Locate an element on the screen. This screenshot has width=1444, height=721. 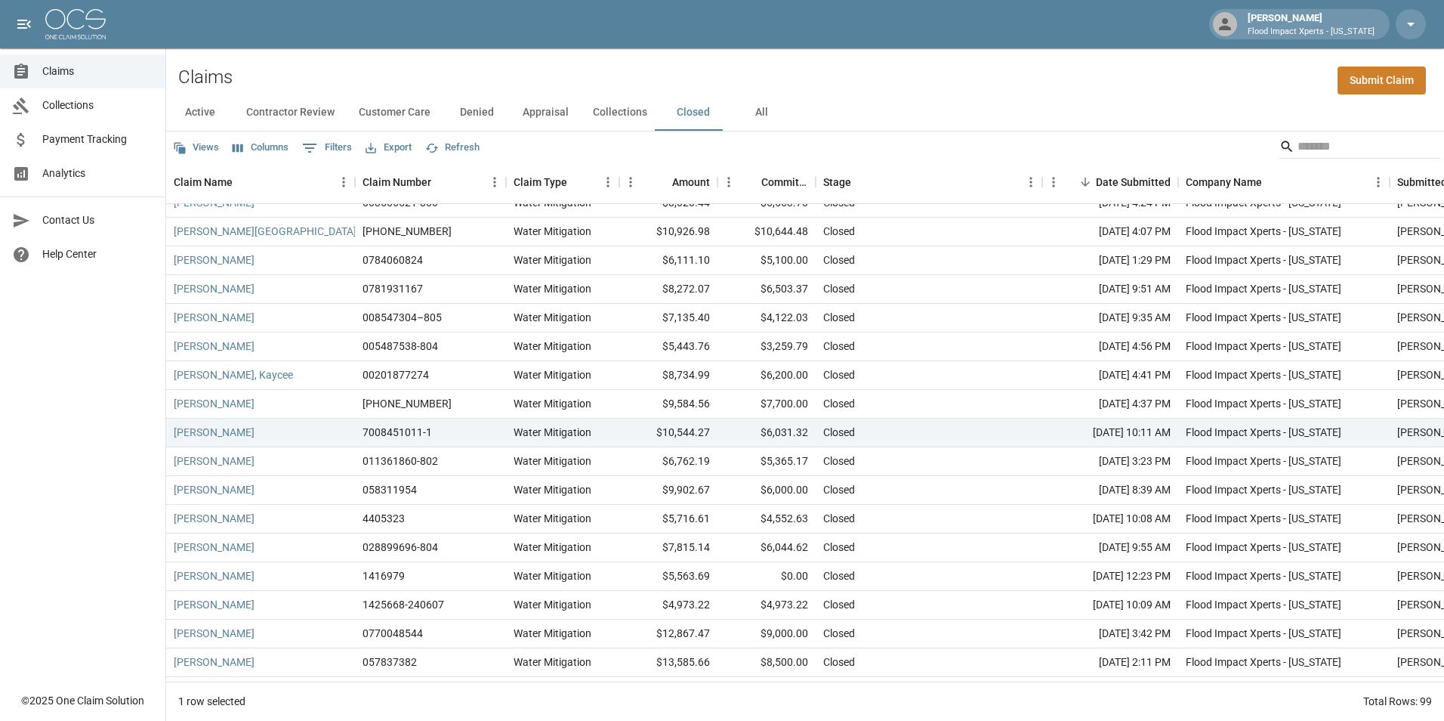
div: dynamic tabs is located at coordinates (805, 113).